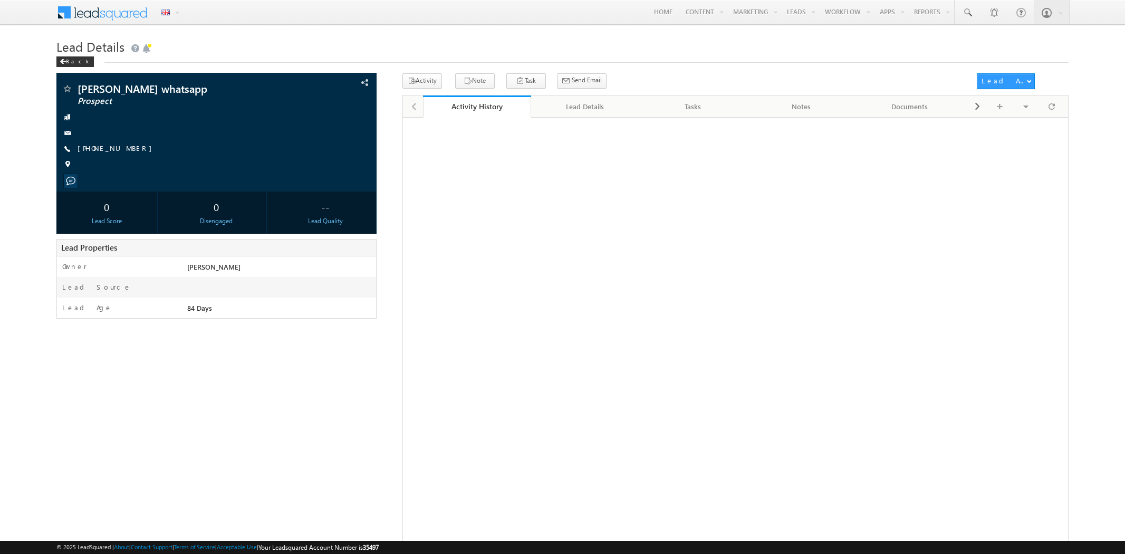  I want to click on a: Activity History, so click(477, 107).